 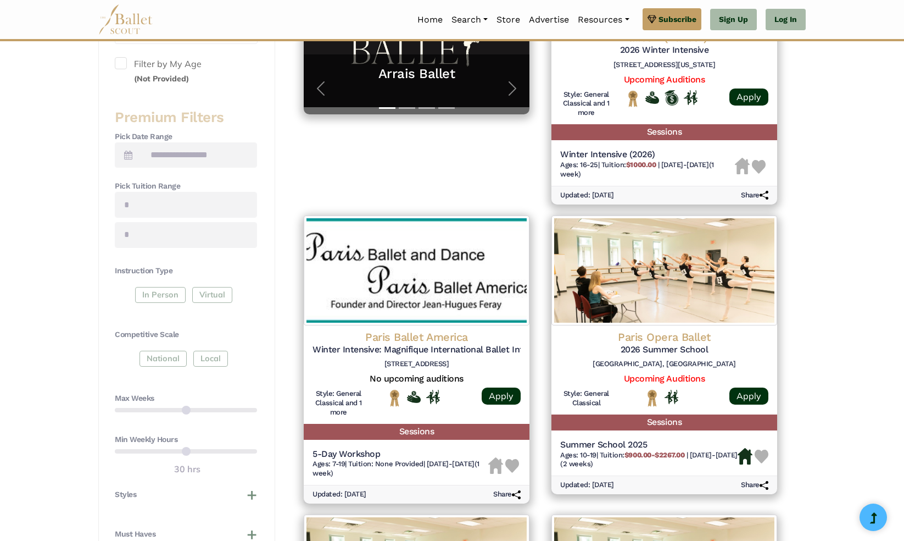 What do you see at coordinates (186, 137) in the screenshot?
I see `h4: Pick Date Range` at bounding box center [186, 137].